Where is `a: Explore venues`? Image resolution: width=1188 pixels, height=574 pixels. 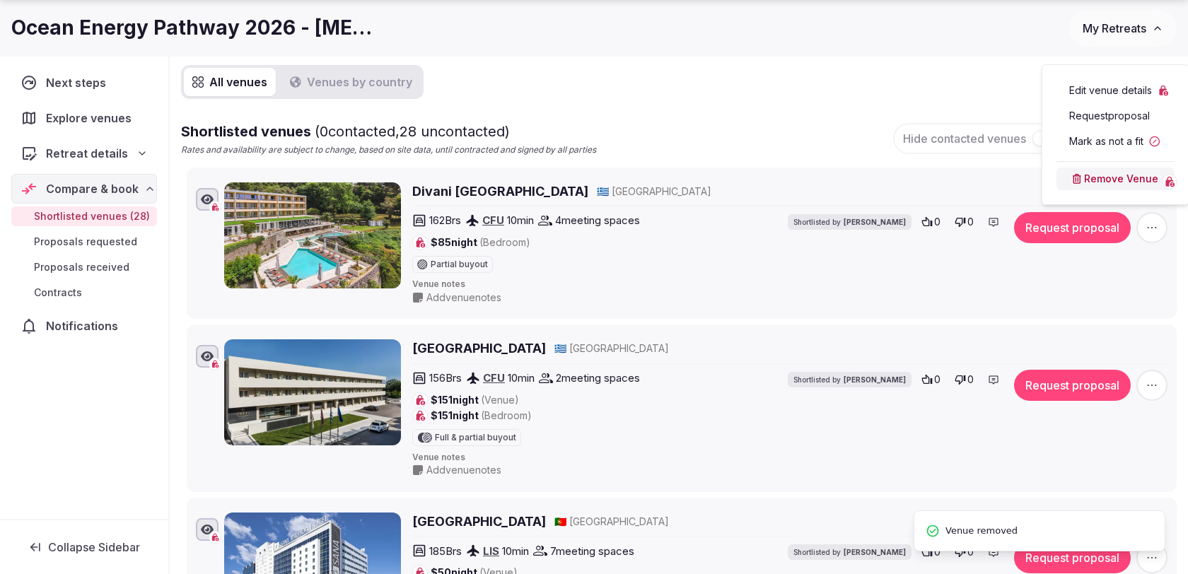 a: Explore venues is located at coordinates (84, 118).